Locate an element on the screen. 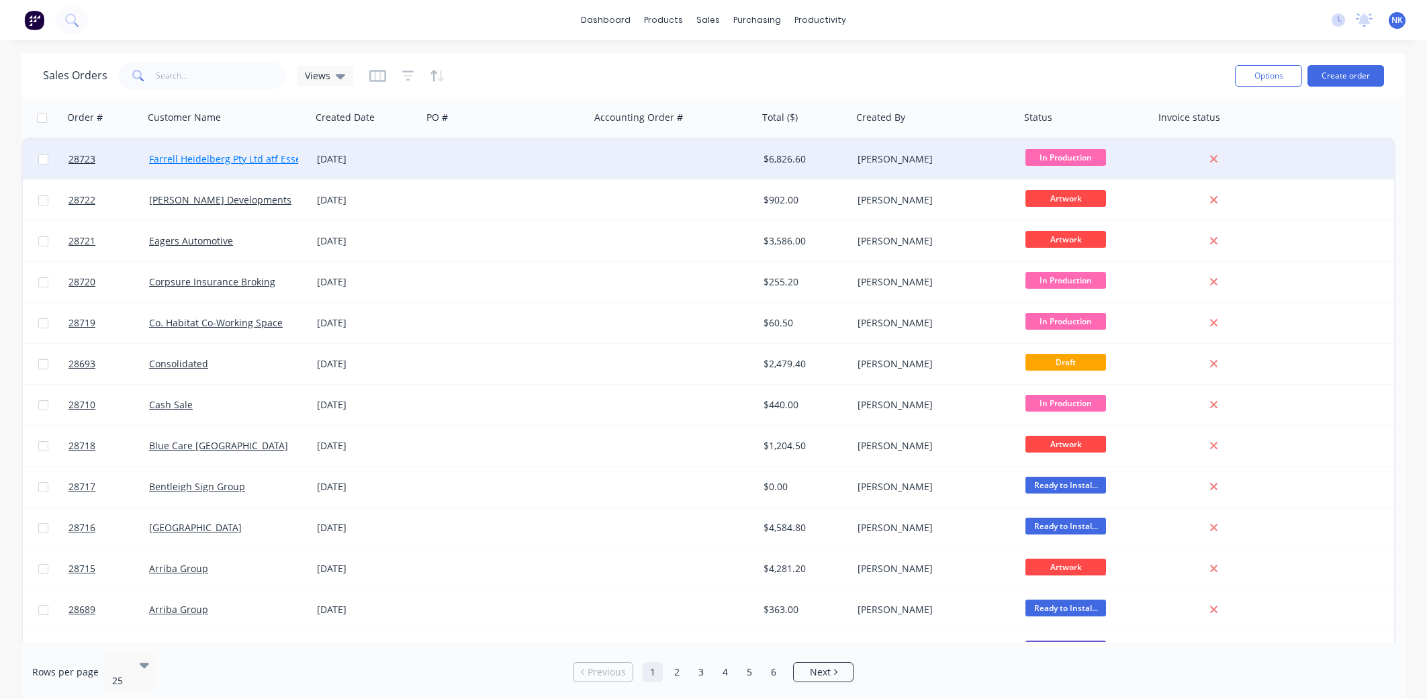 The height and width of the screenshot is (699, 1427). span: 28718 is located at coordinates (82, 446).